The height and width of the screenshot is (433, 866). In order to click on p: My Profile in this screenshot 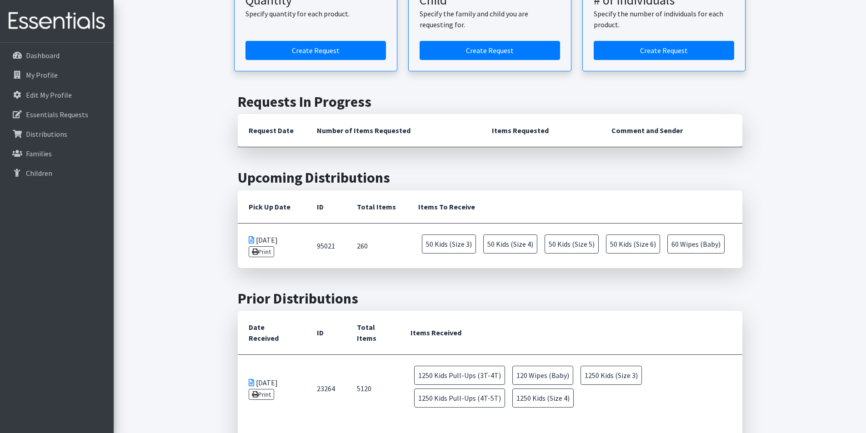, I will do `click(42, 75)`.